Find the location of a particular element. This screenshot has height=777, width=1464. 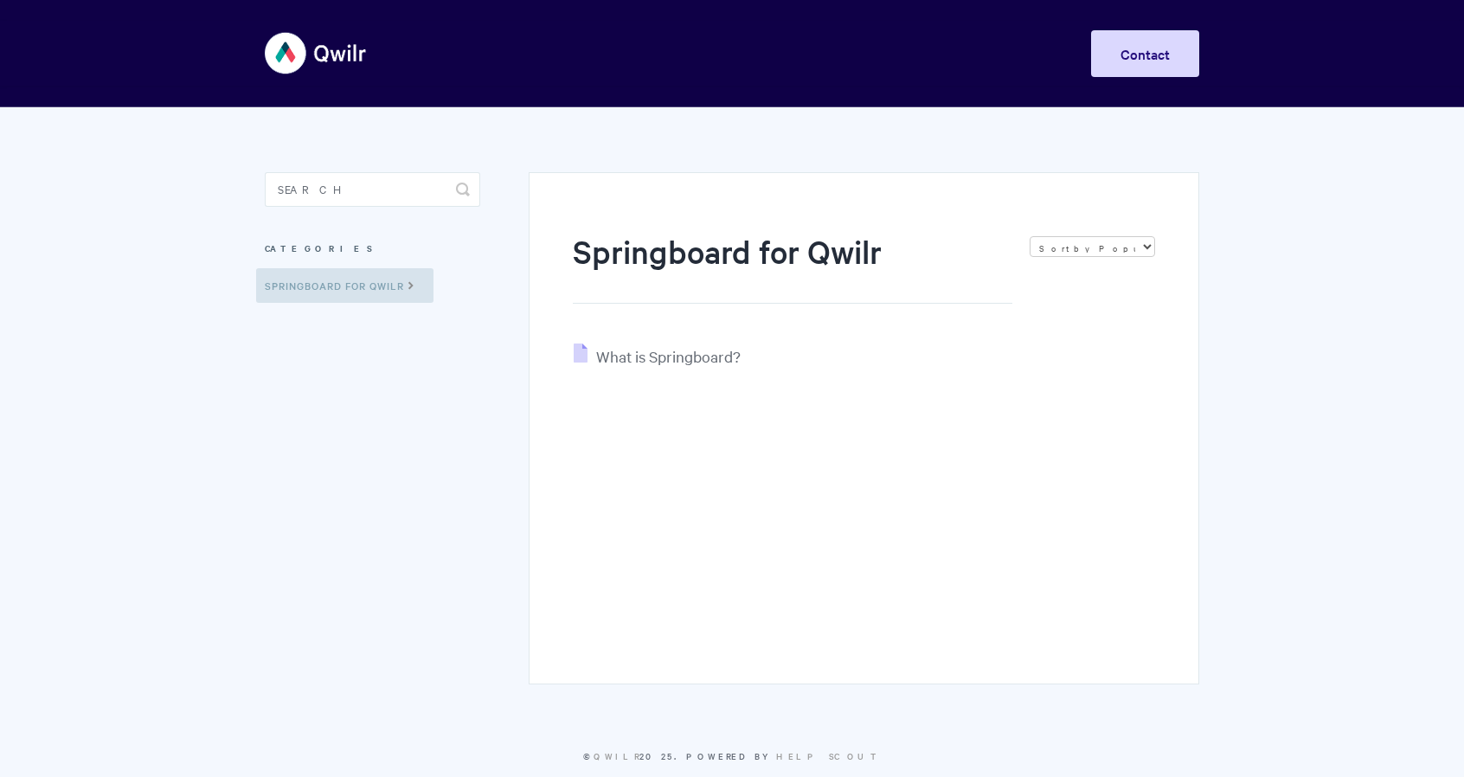

a: Qwilr is located at coordinates (616, 755).